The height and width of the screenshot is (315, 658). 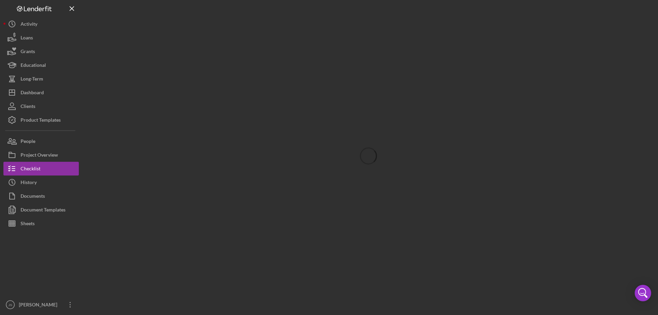 What do you see at coordinates (41, 79) in the screenshot?
I see `button: Long-Term` at bounding box center [41, 79].